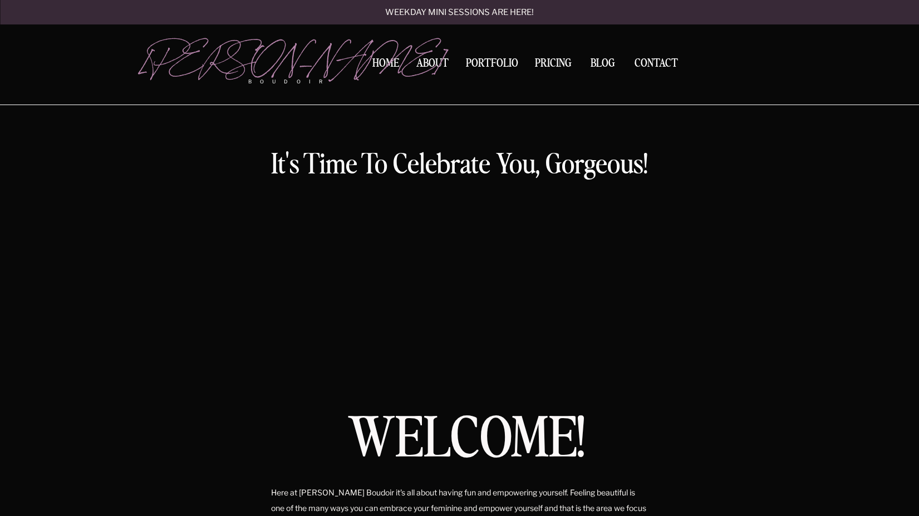  Describe the element at coordinates (460, 168) in the screenshot. I see `h2: It's Time to celebrate you, gorgeous!` at that location.